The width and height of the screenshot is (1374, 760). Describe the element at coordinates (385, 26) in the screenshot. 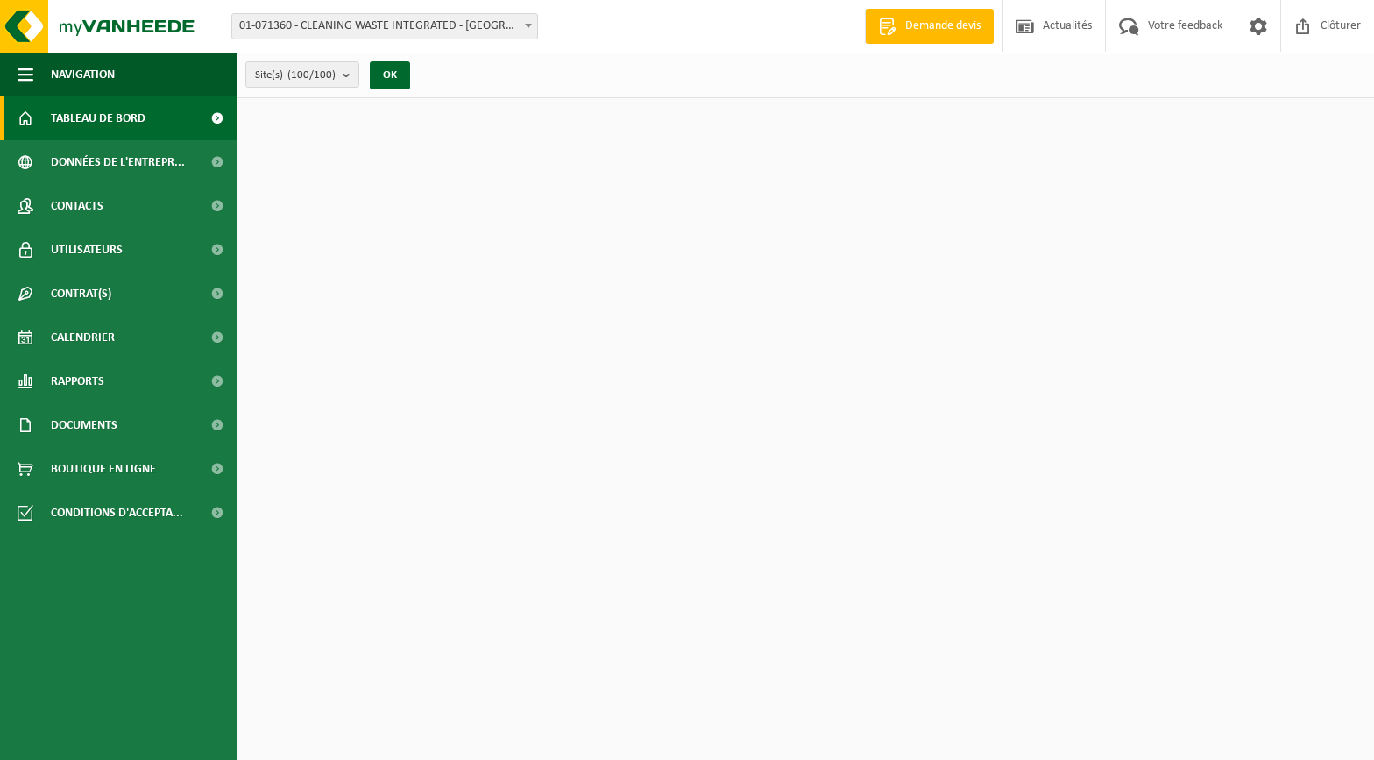

I see `span: 01-071360 - CLEANING WASTE INTEGRATED - SAINT-GHISLAIN` at that location.